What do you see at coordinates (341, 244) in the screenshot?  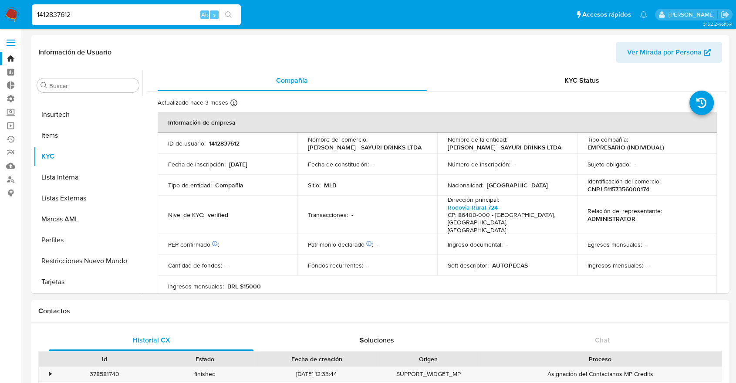 I see `p: Patrimonio declarado :` at bounding box center [341, 244].